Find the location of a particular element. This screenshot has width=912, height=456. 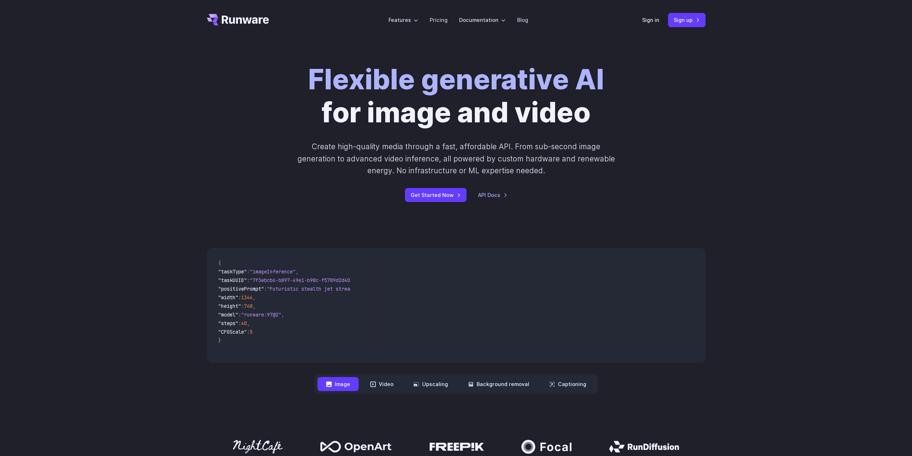

span: 1344 is located at coordinates (247, 297).